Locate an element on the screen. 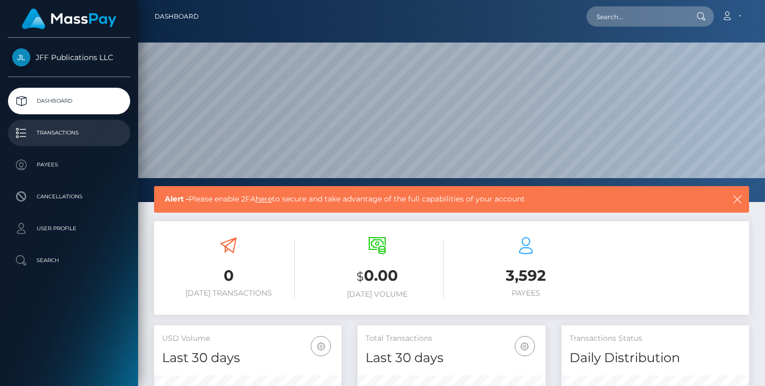  p: Cancellations is located at coordinates (69, 197).